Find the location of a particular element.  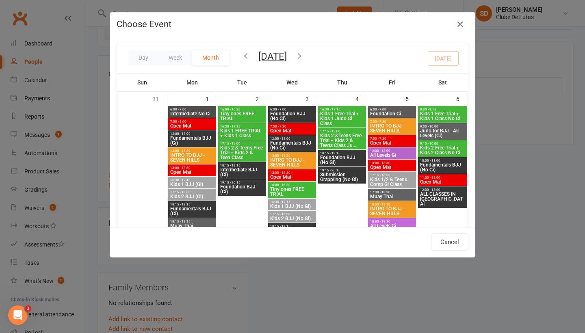

div: 3 is located at coordinates (311, 98).